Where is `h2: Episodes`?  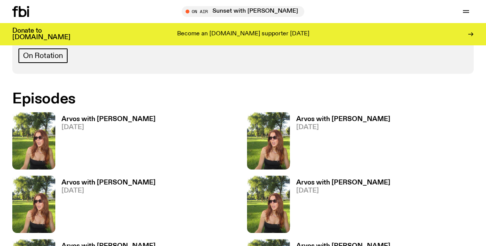 h2: Episodes is located at coordinates (165, 99).